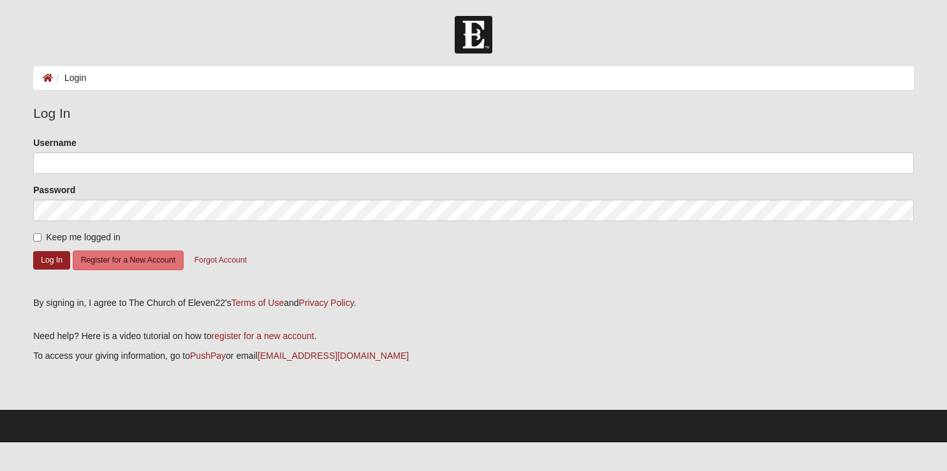 The image size is (947, 471). What do you see at coordinates (83, 237) in the screenshot?
I see `span: Keep me logged in` at bounding box center [83, 237].